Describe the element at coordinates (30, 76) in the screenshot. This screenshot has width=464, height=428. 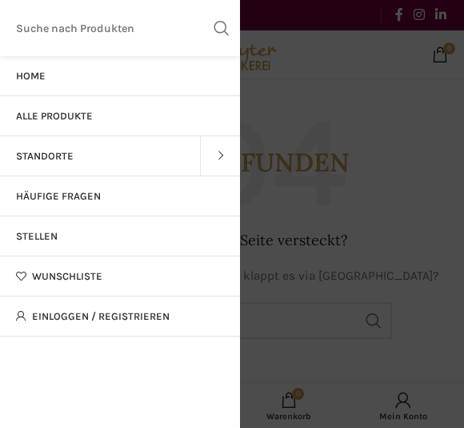
I see `span: Home` at that location.